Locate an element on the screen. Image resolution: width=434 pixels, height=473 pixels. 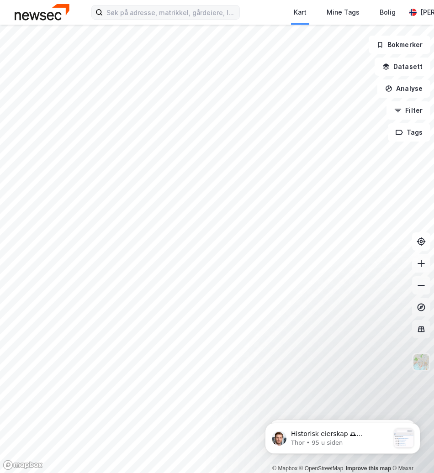
div: Bolig is located at coordinates (388, 12).